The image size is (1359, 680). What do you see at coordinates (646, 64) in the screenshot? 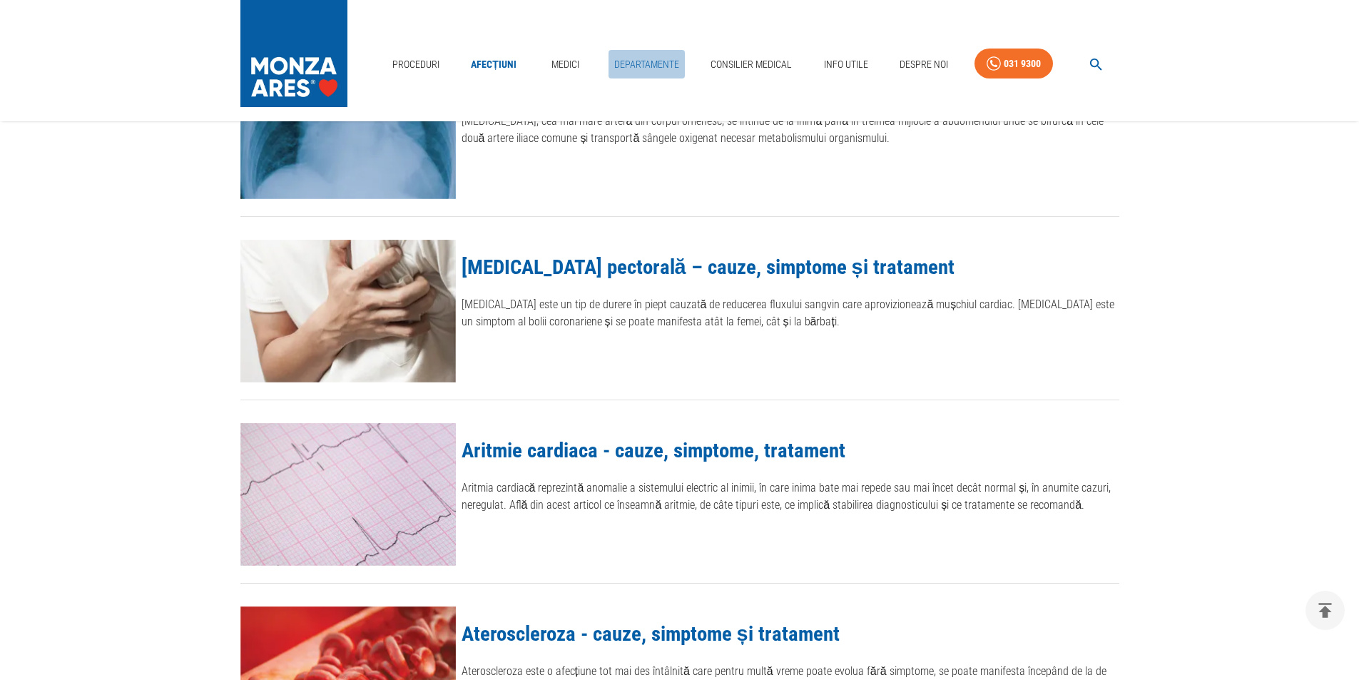
I see `a: Departamente` at bounding box center [646, 64].